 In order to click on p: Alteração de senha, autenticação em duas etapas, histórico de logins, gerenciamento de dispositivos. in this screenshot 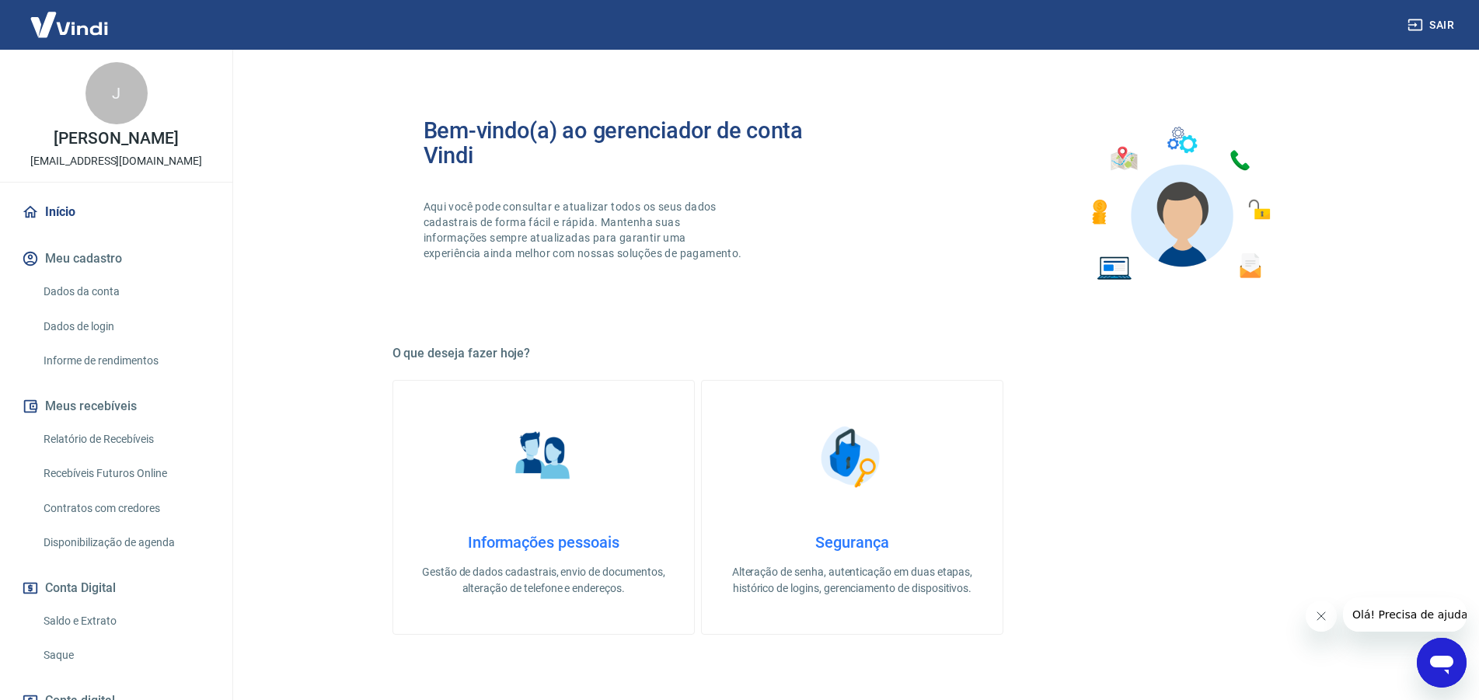, I will do `click(852, 580)`.